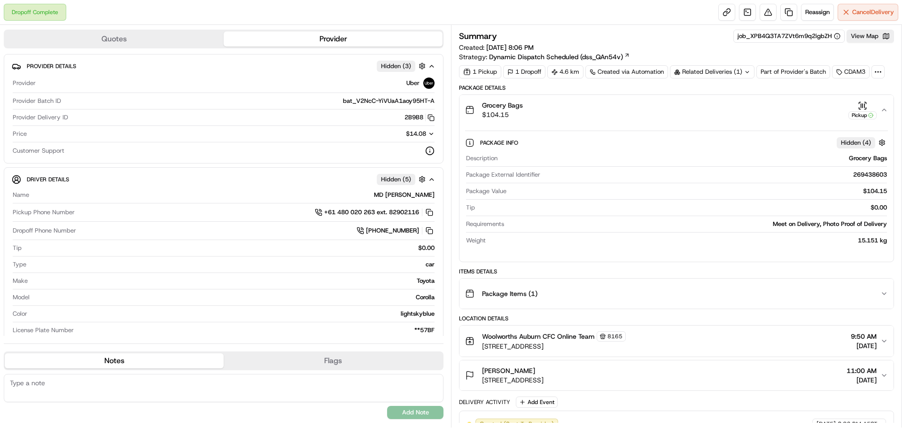  What do you see at coordinates (556, 57) in the screenshot?
I see `span: Dynamic Dispatch Scheduled (dss_QAn54v)` at bounding box center [556, 57].